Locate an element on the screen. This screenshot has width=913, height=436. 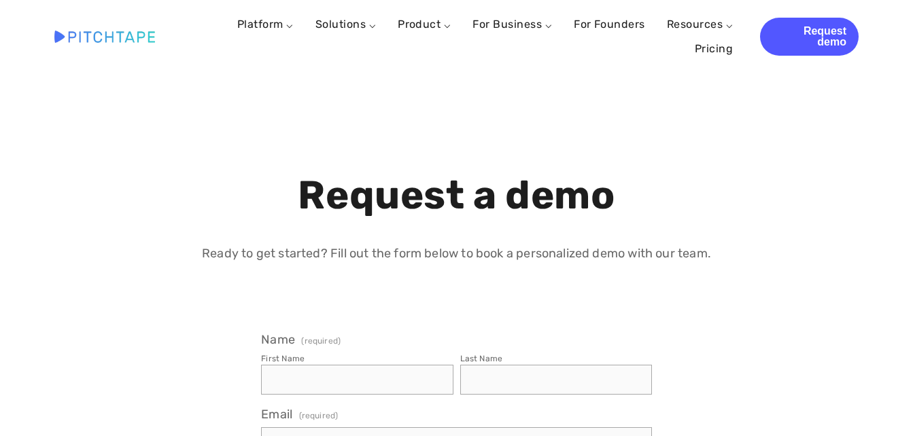
a: Request demo is located at coordinates (809, 37).